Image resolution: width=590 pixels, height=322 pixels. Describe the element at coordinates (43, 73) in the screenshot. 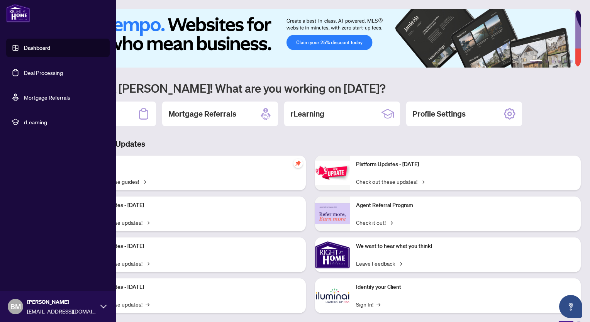

I see `a: Deal Processing` at that location.